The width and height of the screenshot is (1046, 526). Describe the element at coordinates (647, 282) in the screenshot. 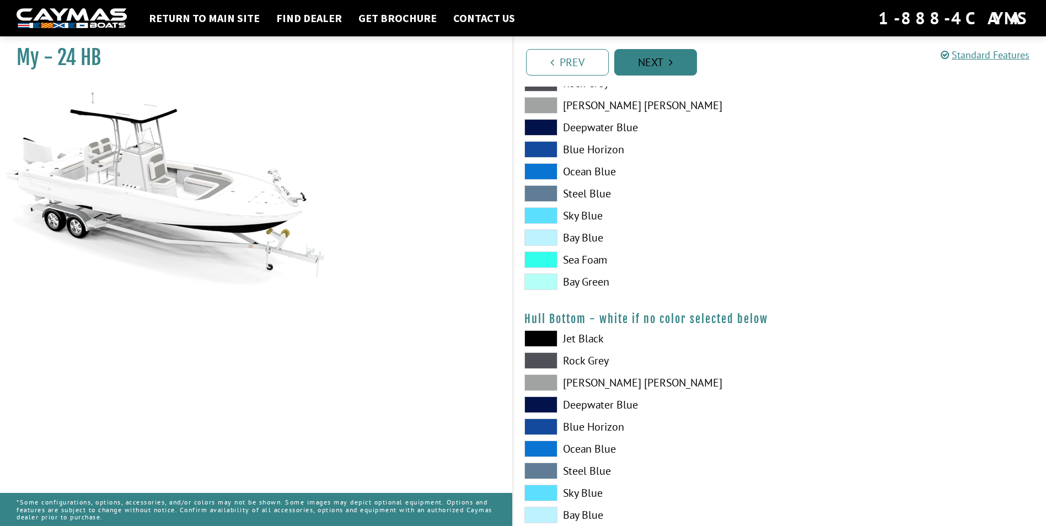

I see `label: Bay Green` at that location.